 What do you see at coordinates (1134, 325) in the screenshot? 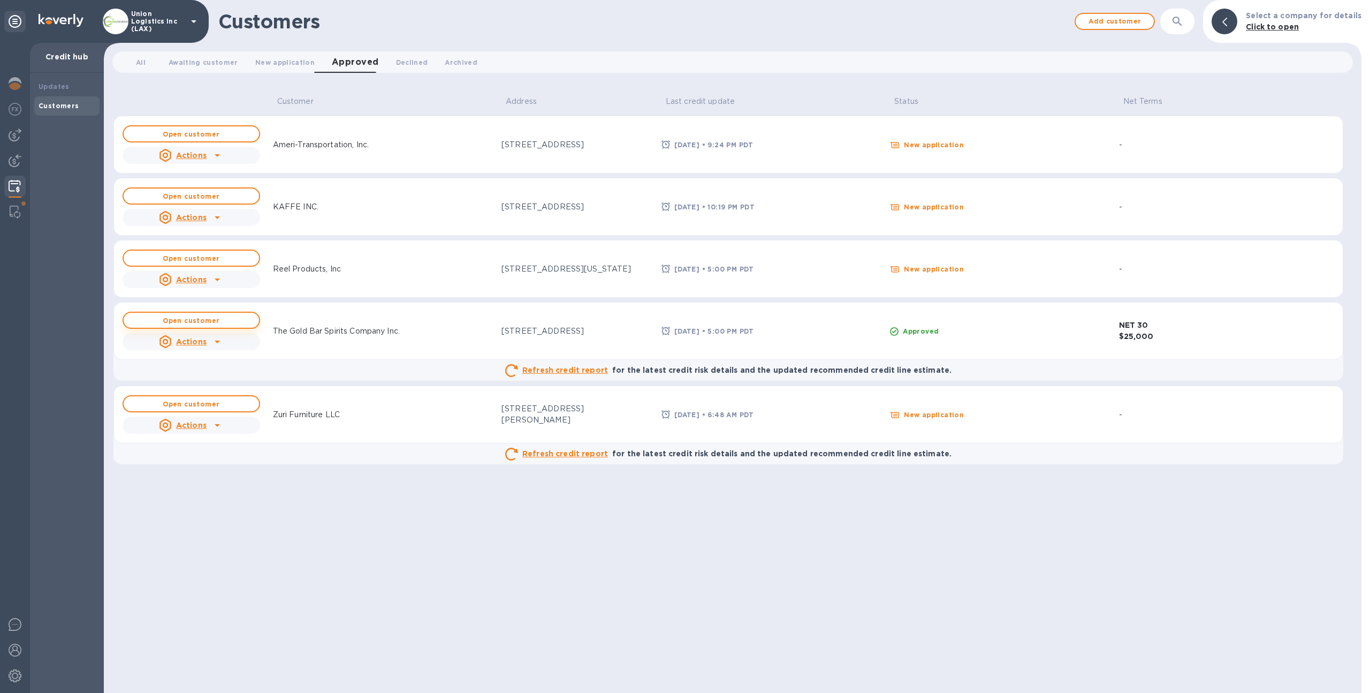
I see `b: NET 30` at bounding box center [1134, 325].